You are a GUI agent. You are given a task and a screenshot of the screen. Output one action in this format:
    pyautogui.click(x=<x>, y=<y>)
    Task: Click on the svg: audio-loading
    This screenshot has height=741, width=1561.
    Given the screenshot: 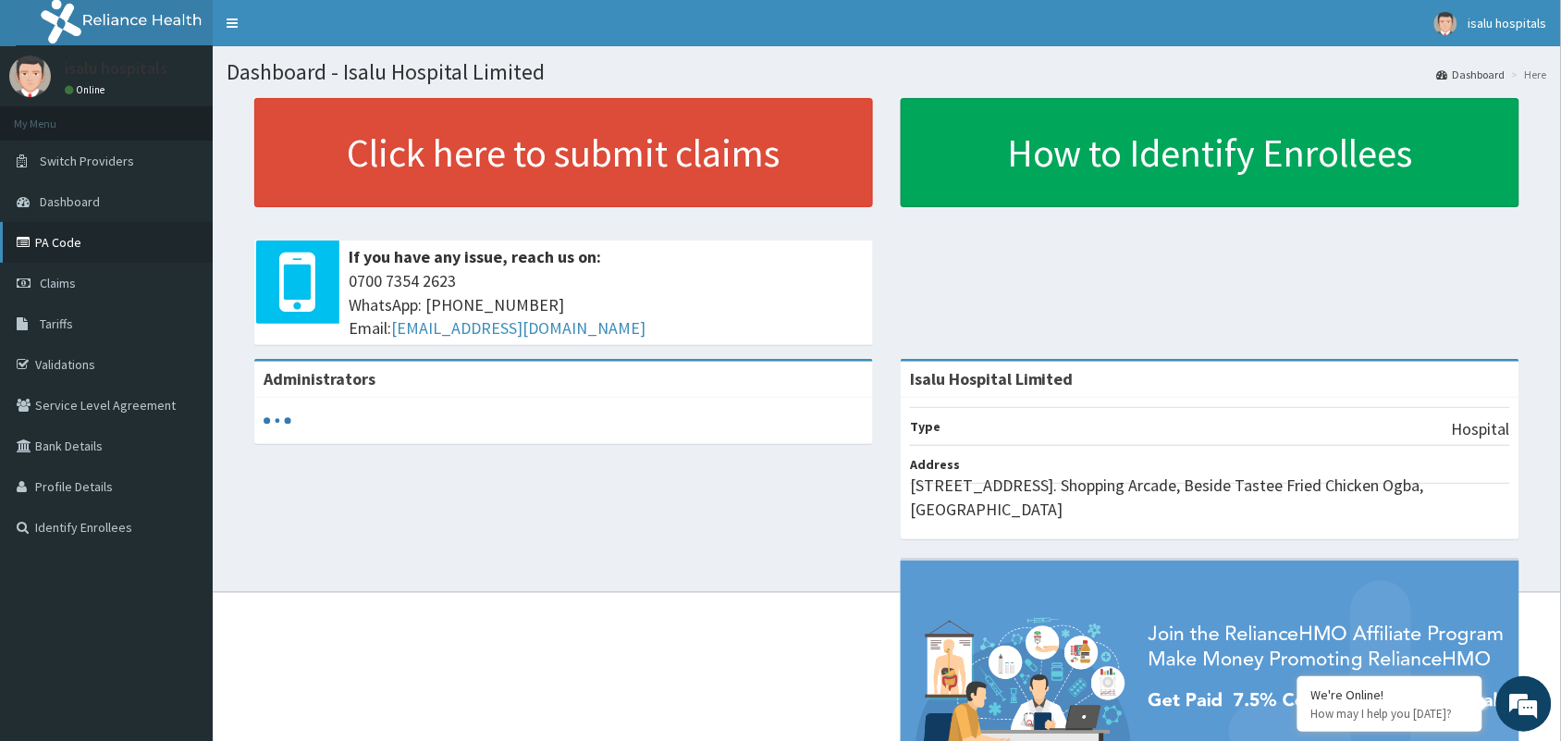 What is the action you would take?
    pyautogui.click(x=277, y=421)
    